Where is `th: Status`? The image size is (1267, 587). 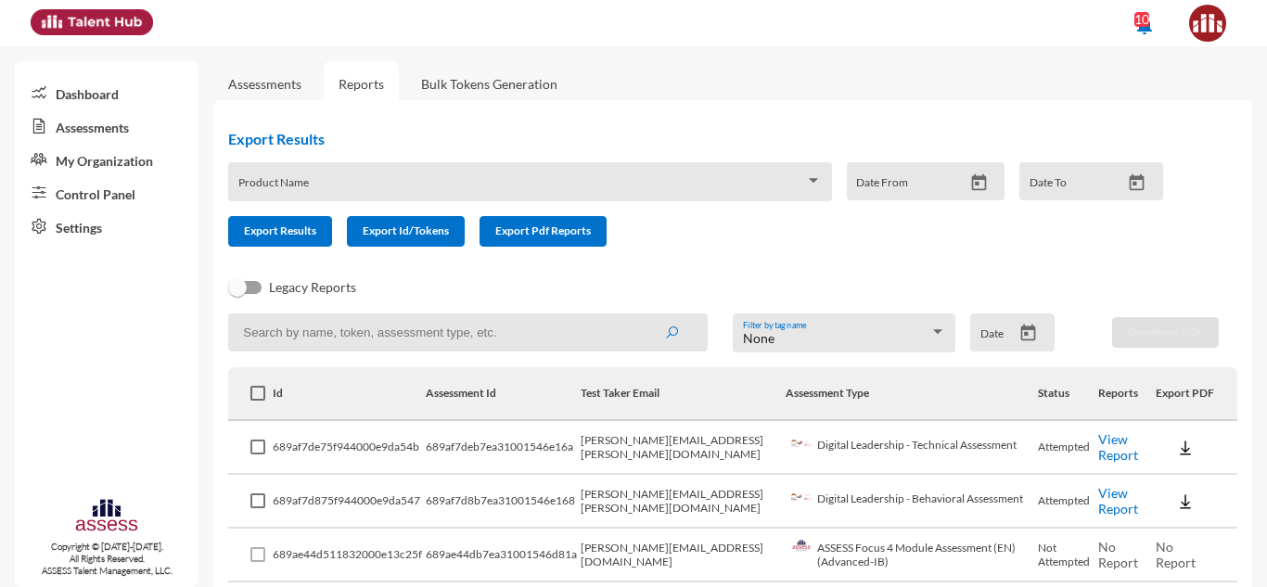
th: Status is located at coordinates (1068, 394).